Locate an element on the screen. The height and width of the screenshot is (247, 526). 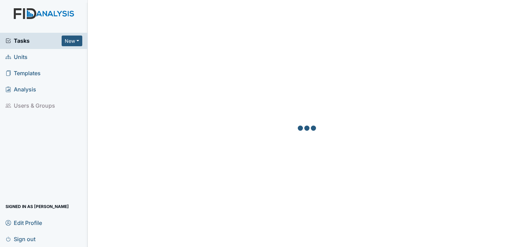
span: Sign out is located at coordinates (20, 238).